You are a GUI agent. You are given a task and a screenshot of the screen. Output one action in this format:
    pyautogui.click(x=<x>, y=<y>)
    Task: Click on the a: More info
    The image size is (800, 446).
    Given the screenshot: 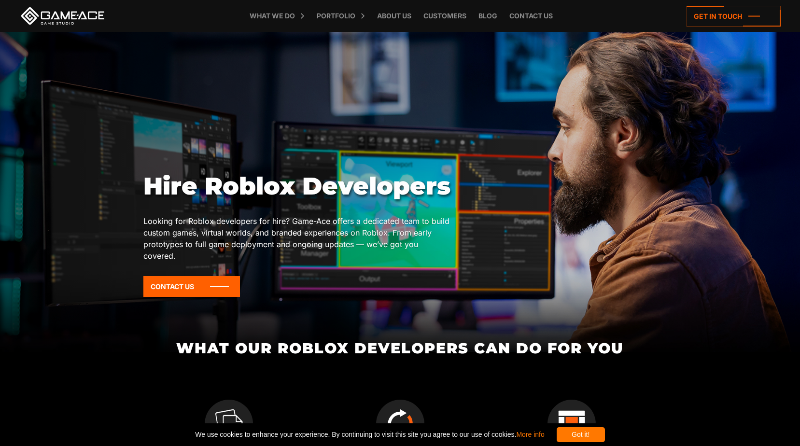 What is the action you would take?
    pyautogui.click(x=530, y=434)
    